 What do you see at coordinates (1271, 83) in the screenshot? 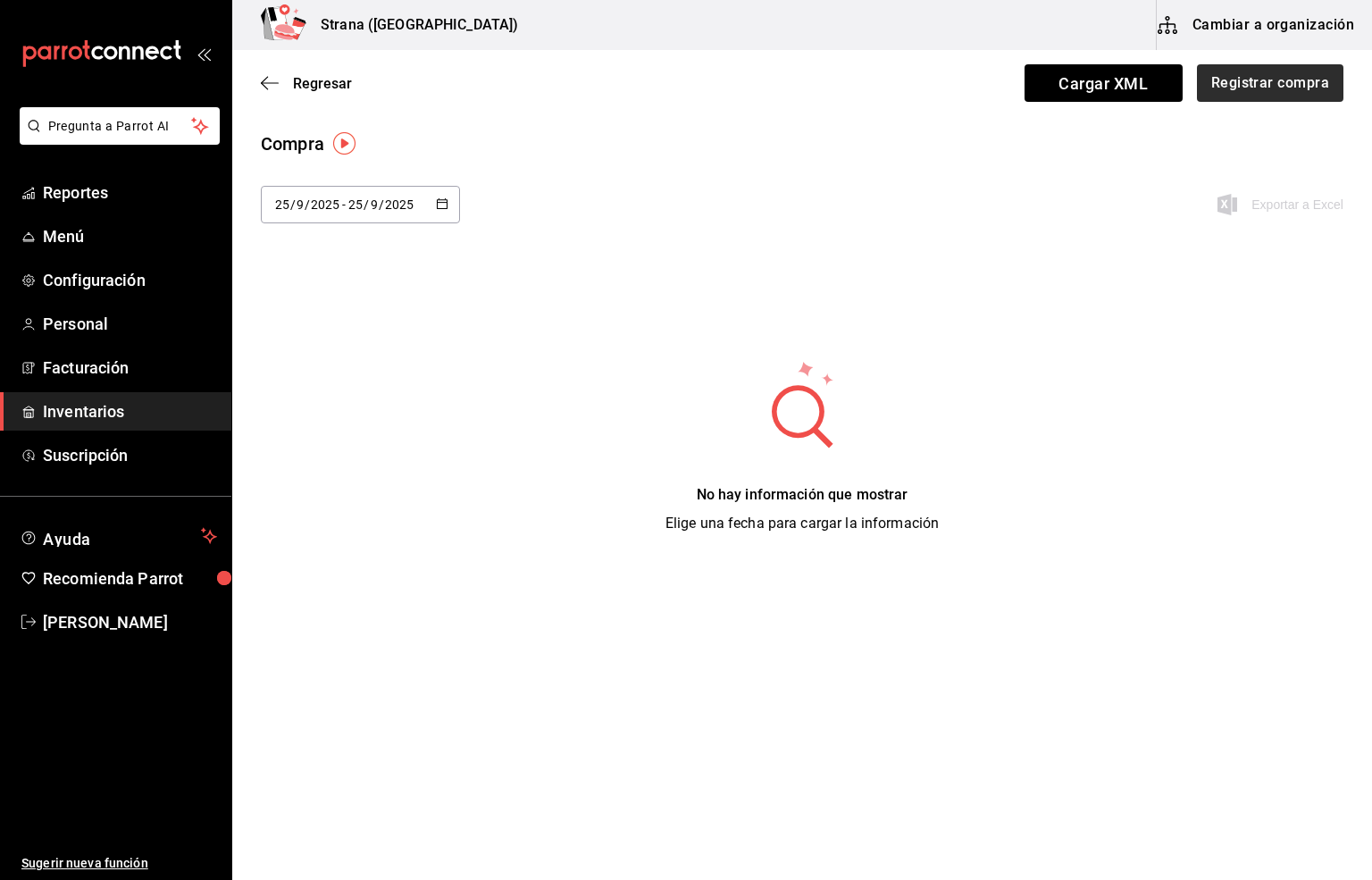
I see `button: Registrar compra` at bounding box center [1271, 83].